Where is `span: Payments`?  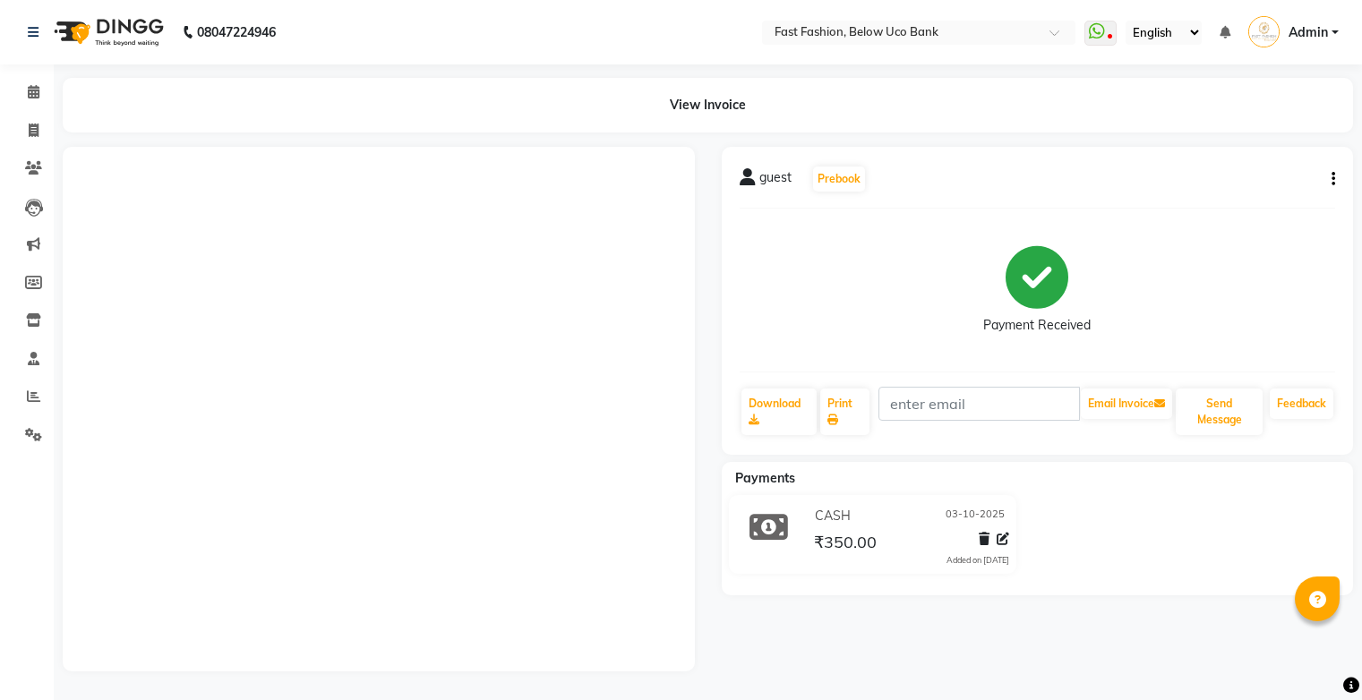
span: Payments is located at coordinates (765, 478).